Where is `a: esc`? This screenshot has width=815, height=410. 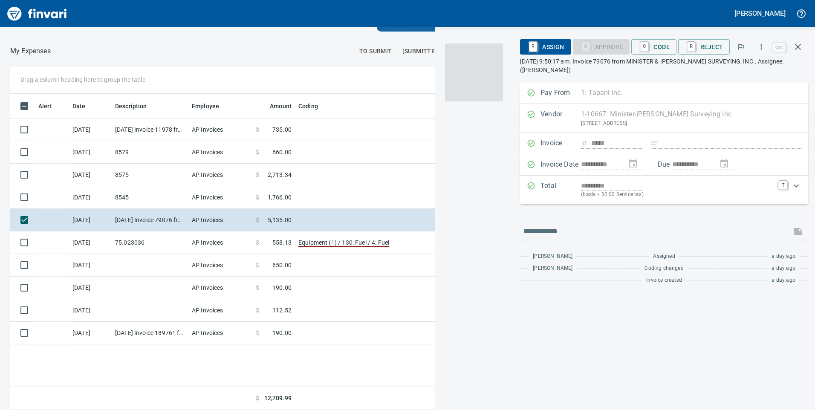
a: esc is located at coordinates (779, 47).